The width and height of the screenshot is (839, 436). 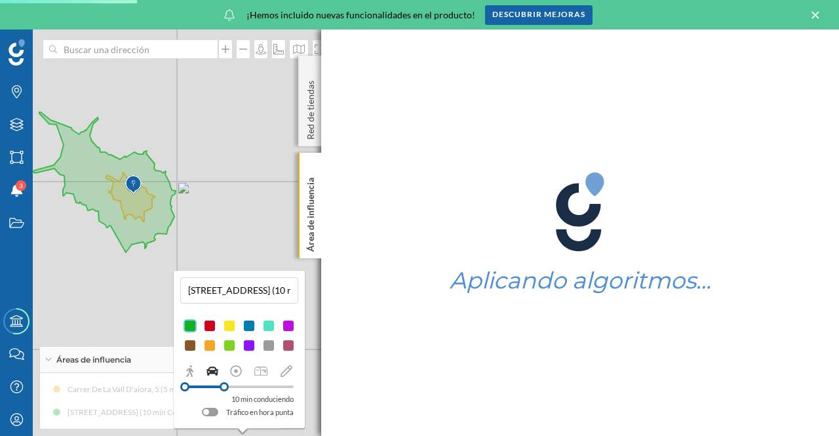 What do you see at coordinates (361, 15) in the screenshot?
I see `span: ¡Hemos incluido nuevas funcionalidades en el producto!` at bounding box center [361, 15].